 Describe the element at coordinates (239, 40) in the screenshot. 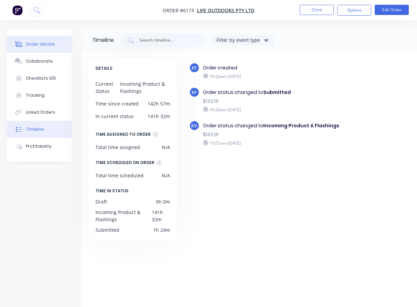

I see `div: Filter by event type` at that location.